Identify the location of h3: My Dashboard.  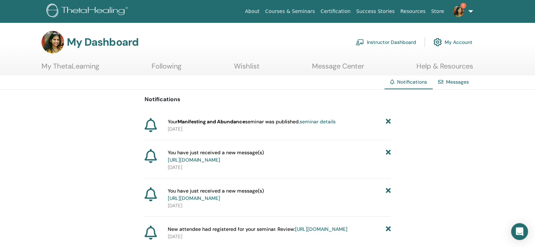
(103, 42).